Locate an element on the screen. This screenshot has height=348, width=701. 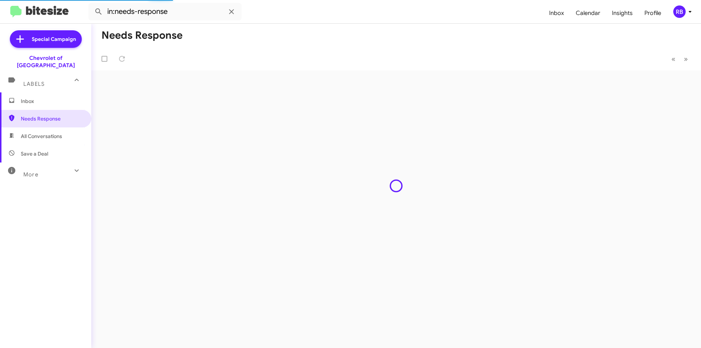
span: All Conversations is located at coordinates (41, 136).